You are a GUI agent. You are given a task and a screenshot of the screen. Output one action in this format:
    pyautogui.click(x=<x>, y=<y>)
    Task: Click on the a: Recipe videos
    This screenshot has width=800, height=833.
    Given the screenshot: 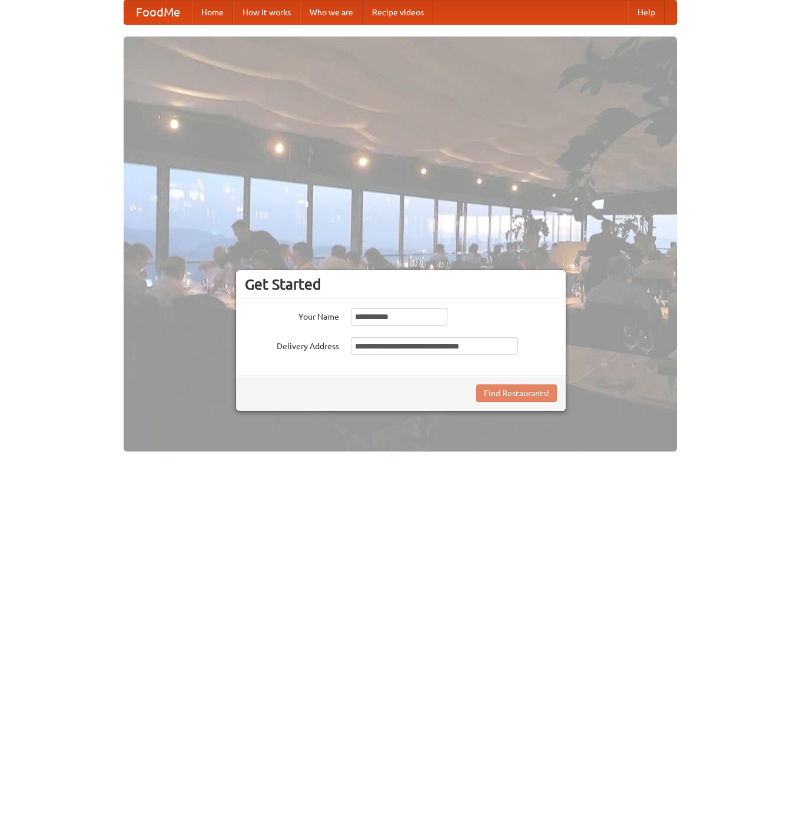 What is the action you would take?
    pyautogui.click(x=398, y=12)
    